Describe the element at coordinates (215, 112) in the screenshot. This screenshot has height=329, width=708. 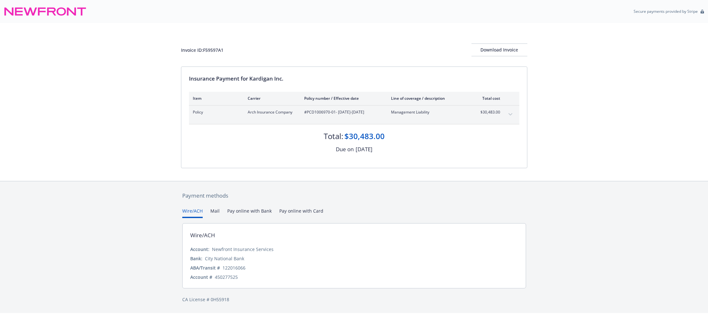
I see `span: Policy` at that location.